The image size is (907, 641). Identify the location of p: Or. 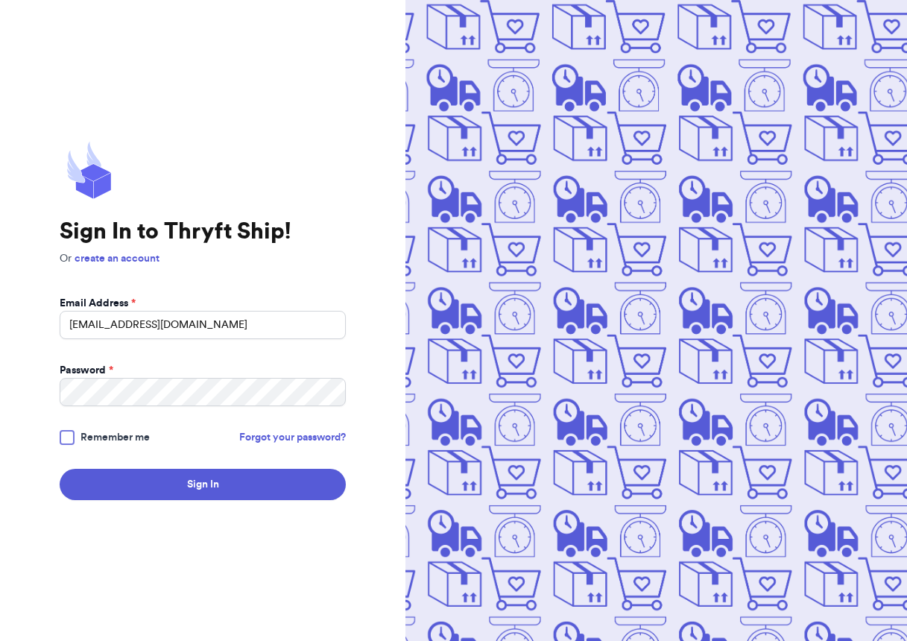
(203, 258).